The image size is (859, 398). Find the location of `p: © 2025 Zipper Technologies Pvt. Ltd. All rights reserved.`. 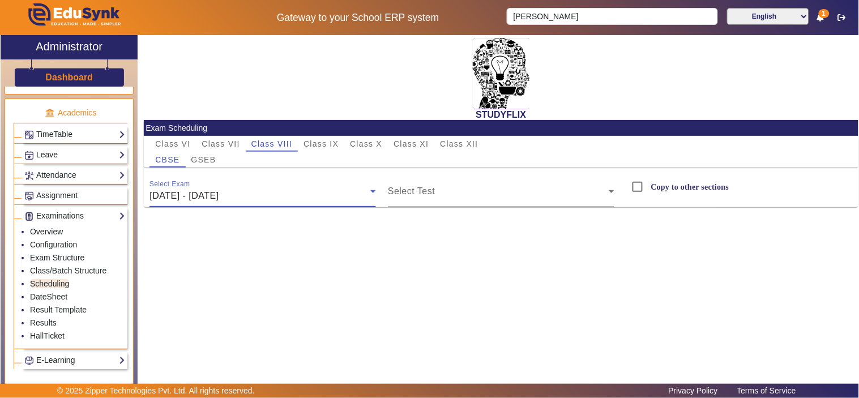

p: © 2025 Zipper Technologies Pvt. Ltd. All rights reserved. is located at coordinates (156, 391).